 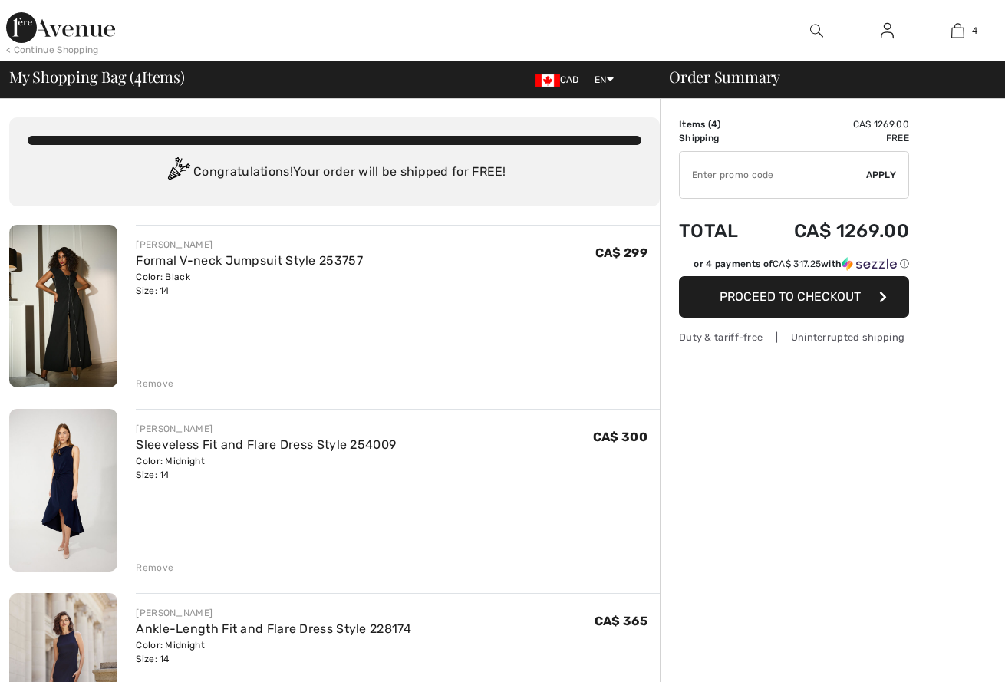 I want to click on img: My Info, so click(x=887, y=31).